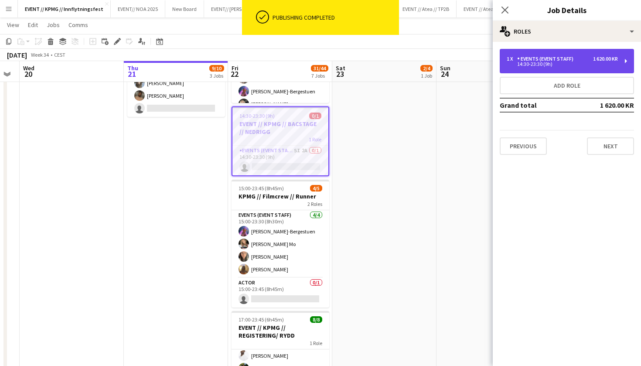 The width and height of the screenshot is (641, 366). Describe the element at coordinates (540, 105) in the screenshot. I see `td: Grand total` at that location.